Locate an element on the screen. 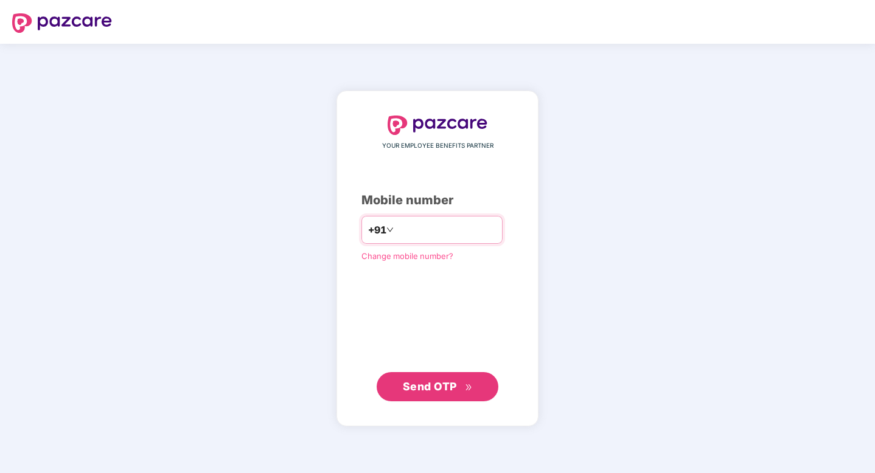 This screenshot has width=875, height=473. span: Change mobile number? is located at coordinates (407, 256).